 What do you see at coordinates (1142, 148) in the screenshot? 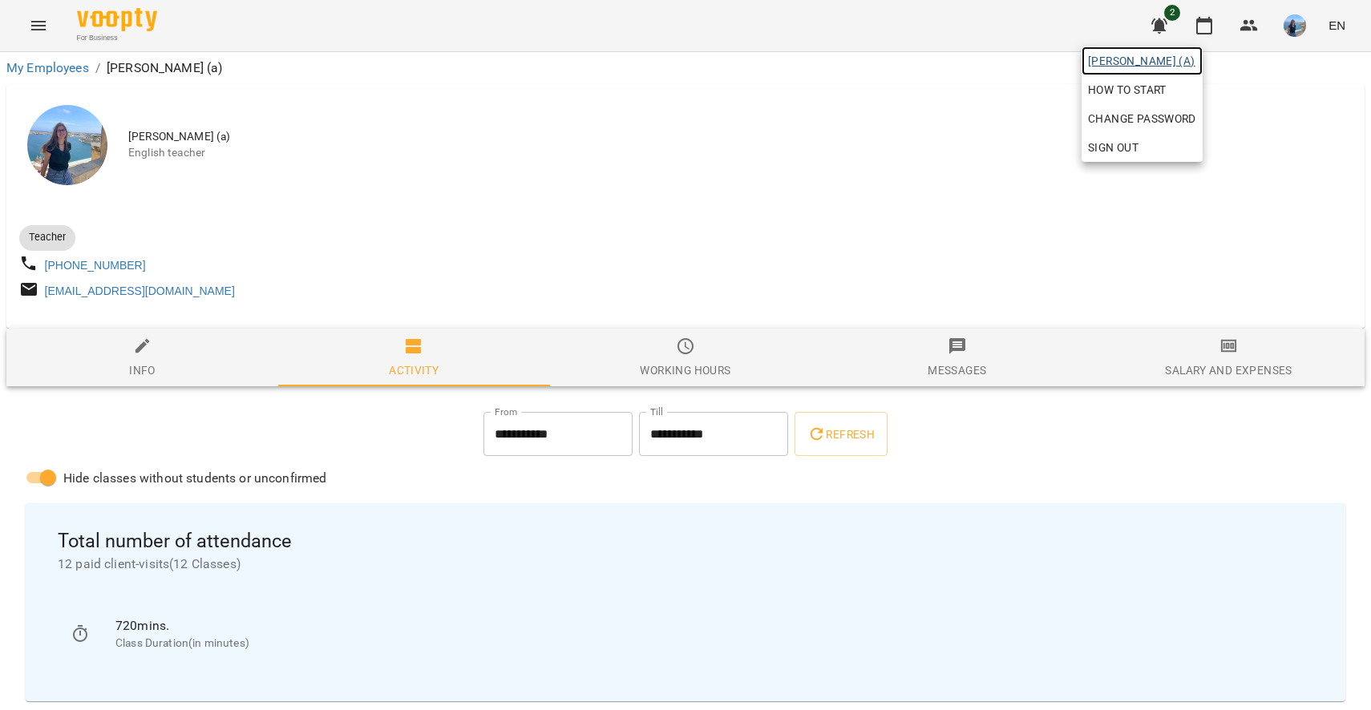
I see `button: Sign Out` at bounding box center [1142, 148].